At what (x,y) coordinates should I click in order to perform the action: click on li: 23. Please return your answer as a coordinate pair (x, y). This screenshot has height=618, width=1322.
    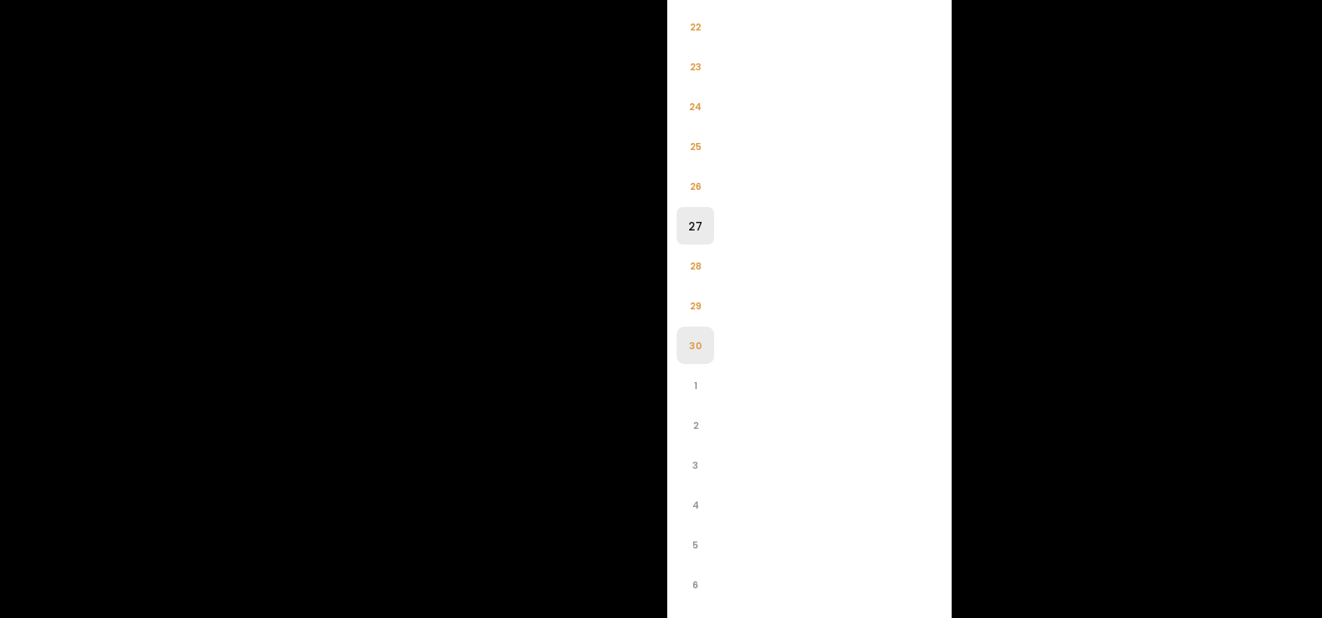
    Looking at the image, I should click on (695, 66).